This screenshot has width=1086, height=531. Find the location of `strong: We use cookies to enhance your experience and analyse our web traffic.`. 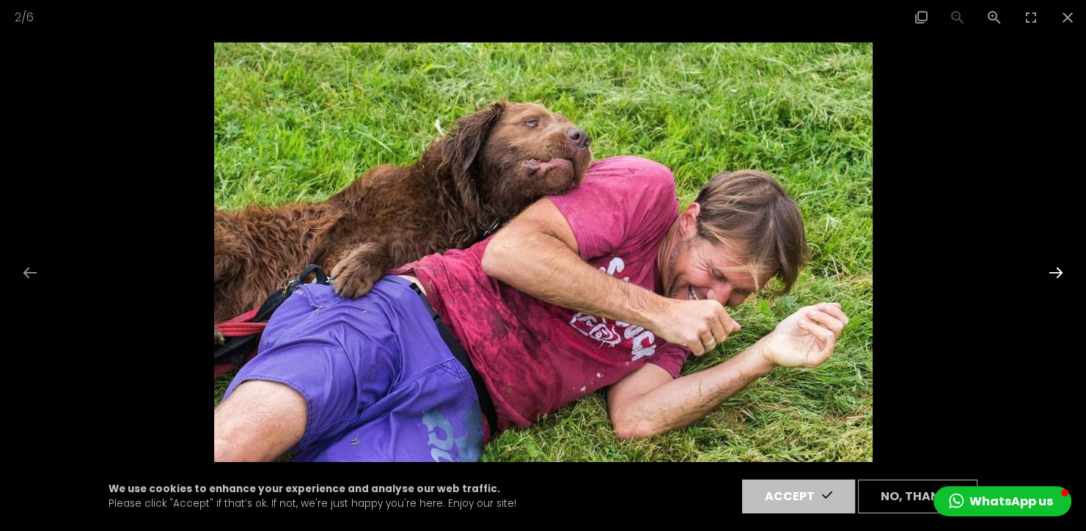

strong: We use cookies to enhance your experience and analyse our web traffic. is located at coordinates (304, 488).